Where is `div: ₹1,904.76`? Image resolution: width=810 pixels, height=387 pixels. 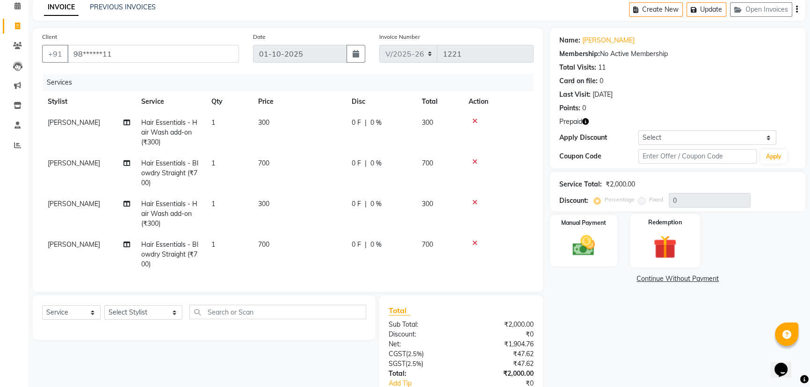
div: ₹1,904.76 is located at coordinates (501, 344).